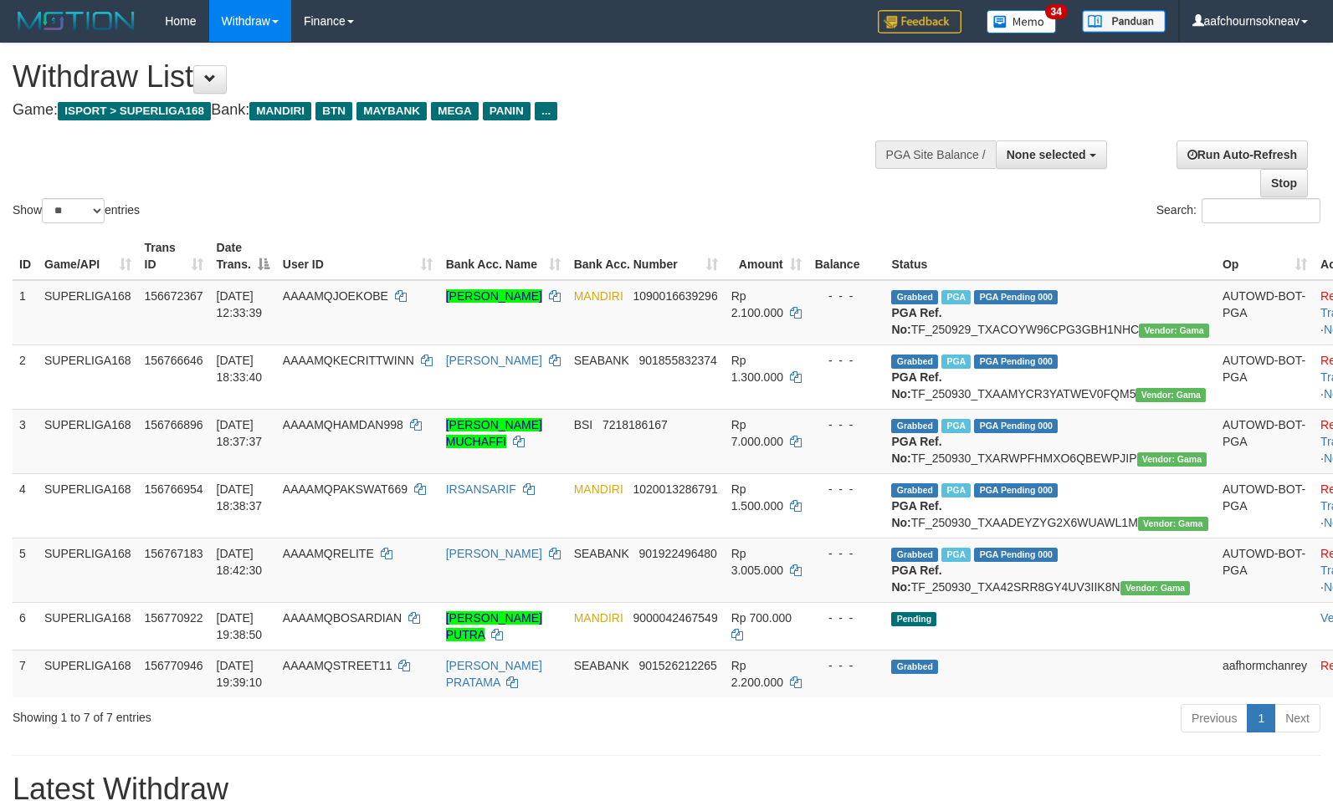 The height and width of the screenshot is (801, 1333). I want to click on span: AAAAMQJOEKOBE, so click(335, 296).